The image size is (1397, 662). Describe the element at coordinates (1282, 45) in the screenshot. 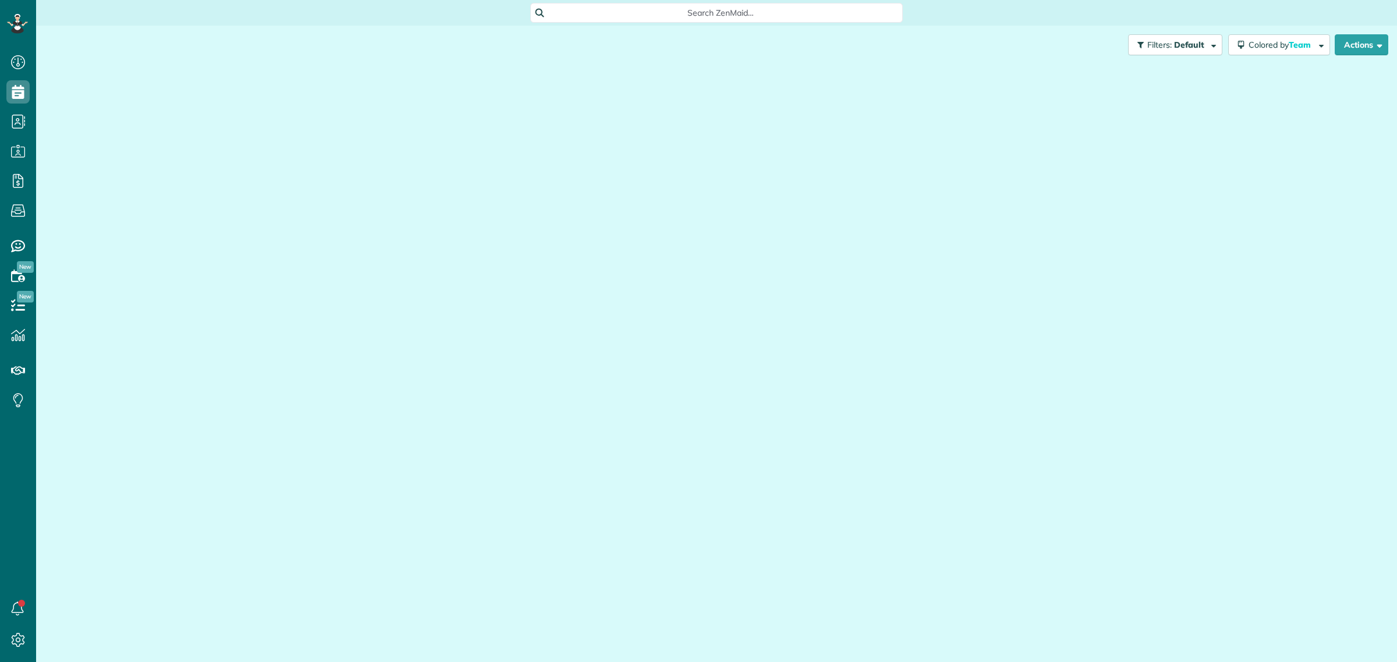

I see `span: Colored by` at that location.